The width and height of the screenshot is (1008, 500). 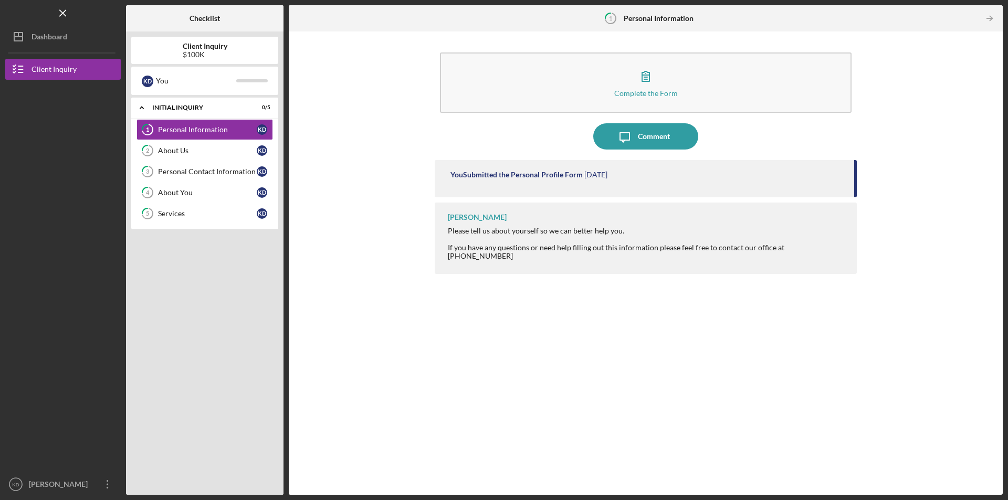 What do you see at coordinates (207, 172) in the screenshot?
I see `div: Personal Contact Information` at bounding box center [207, 172].